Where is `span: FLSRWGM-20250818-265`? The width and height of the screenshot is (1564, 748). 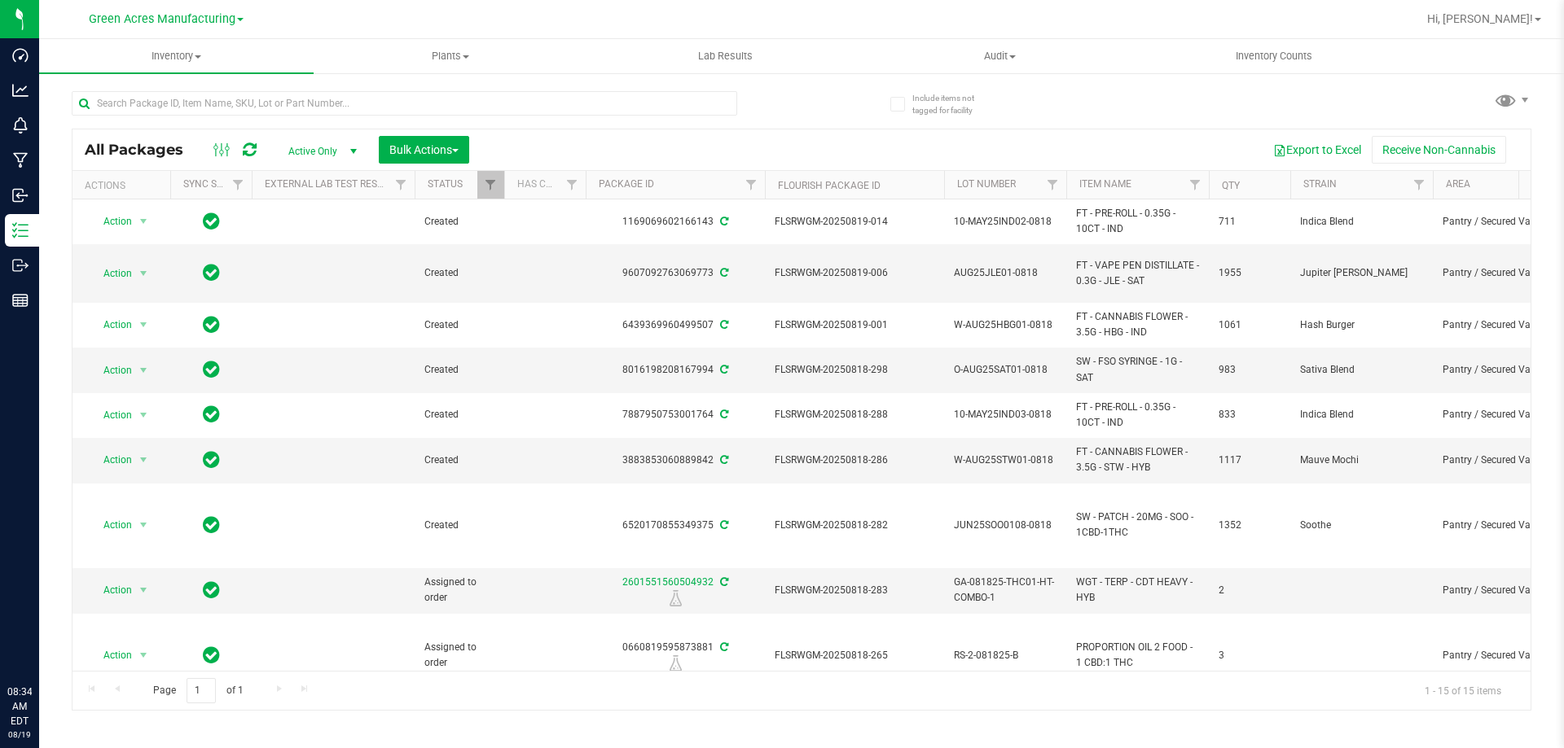 span: FLSRWGM-20250818-265 is located at coordinates (854, 656).